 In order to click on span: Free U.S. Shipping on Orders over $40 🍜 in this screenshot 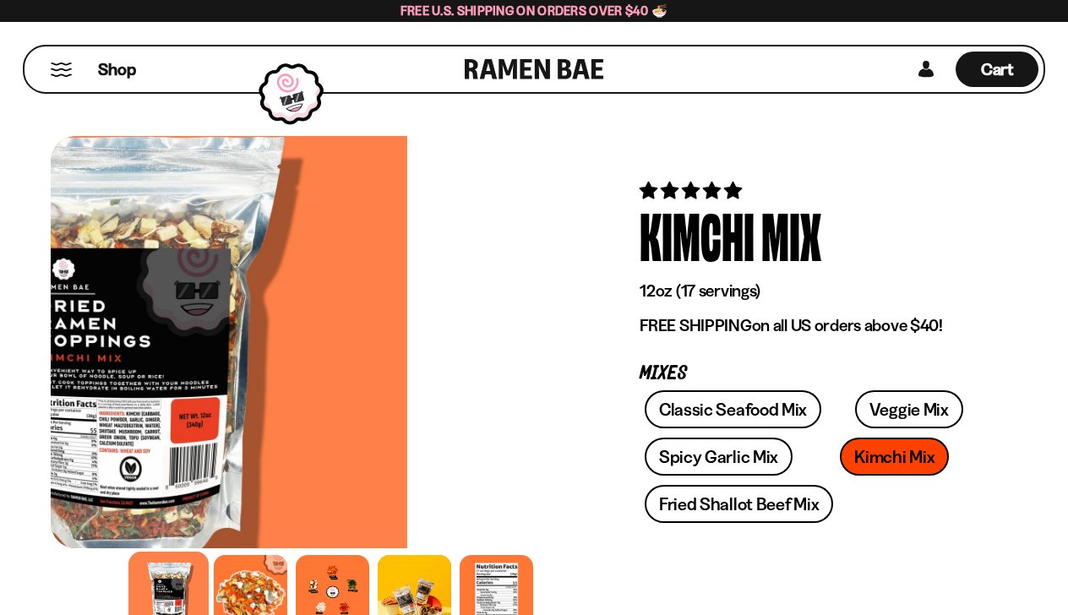, I will do `click(534, 10)`.